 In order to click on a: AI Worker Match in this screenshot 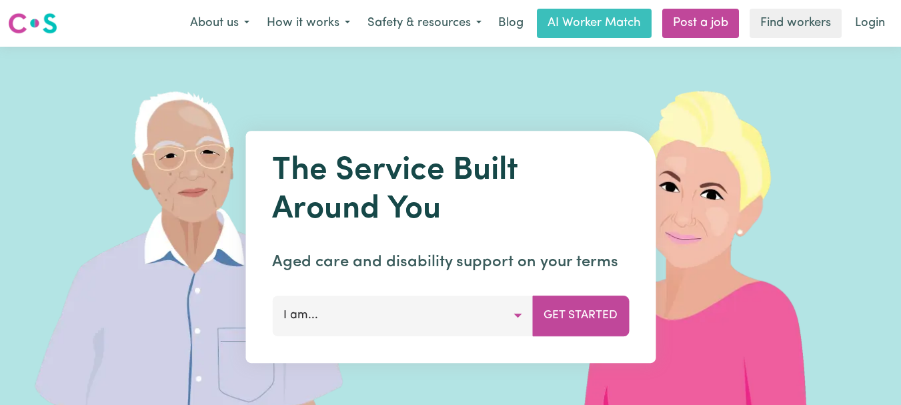, I will do `click(594, 23)`.